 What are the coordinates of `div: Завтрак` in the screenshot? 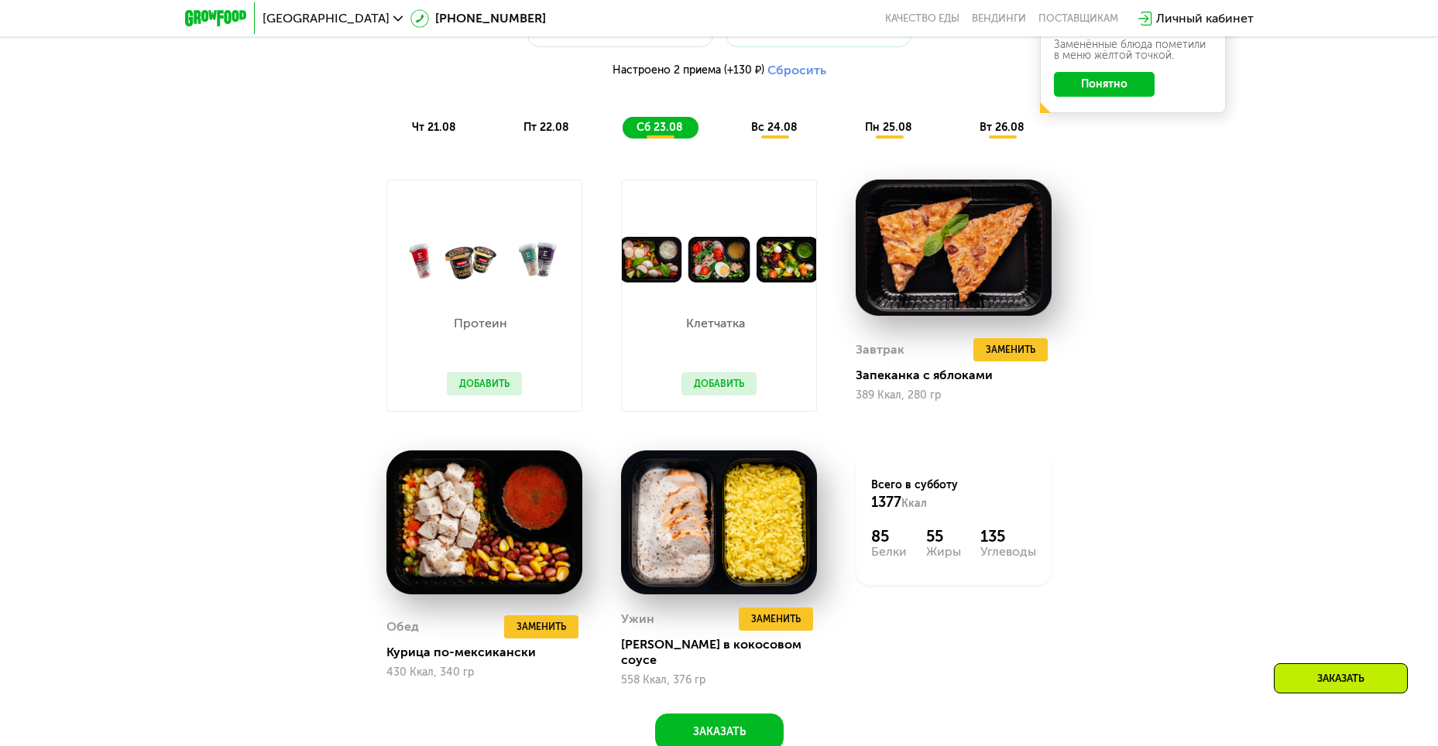 It's located at (880, 350).